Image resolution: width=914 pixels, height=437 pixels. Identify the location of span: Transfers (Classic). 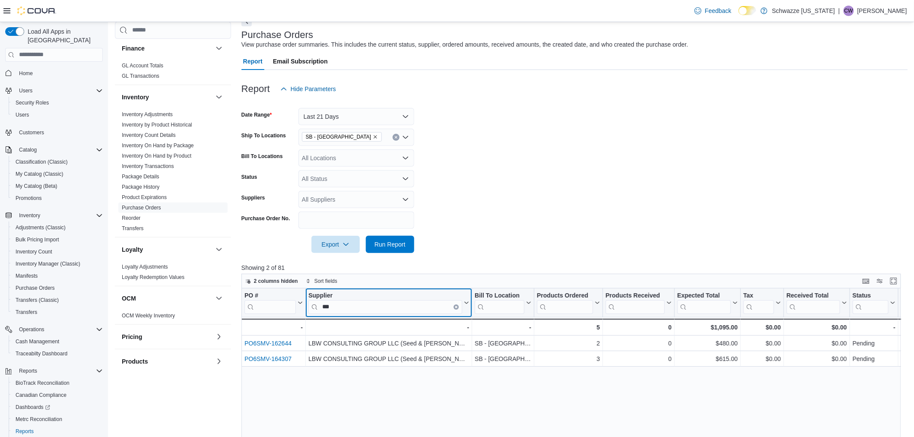
(57, 300).